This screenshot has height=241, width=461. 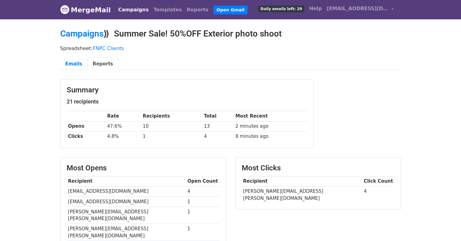 I want to click on td: 2 minutes ago, so click(x=271, y=126).